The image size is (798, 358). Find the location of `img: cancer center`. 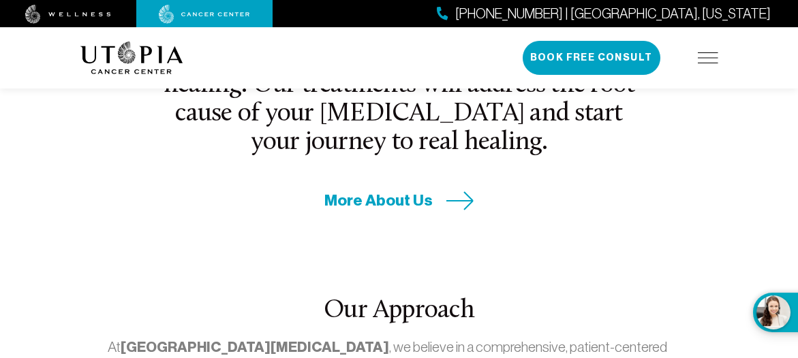

img: cancer center is located at coordinates (204, 14).